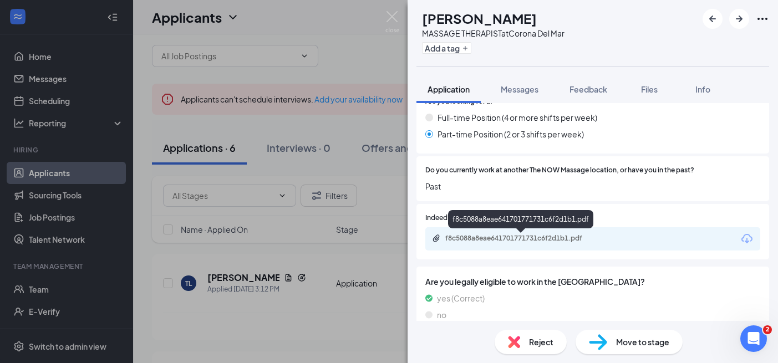 This screenshot has width=778, height=363. What do you see at coordinates (747, 239) in the screenshot?
I see `a: Download` at bounding box center [747, 239].